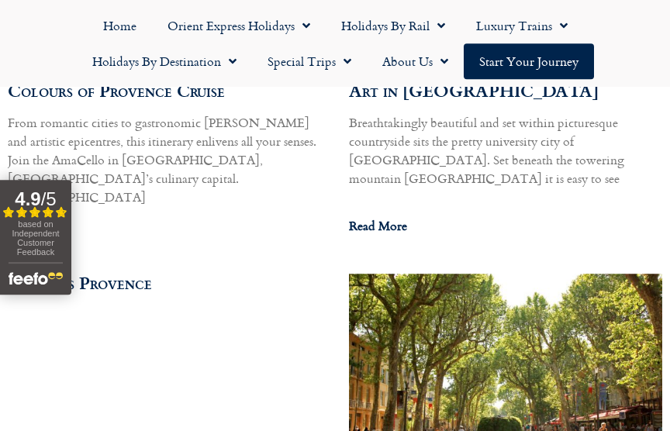 The height and width of the screenshot is (431, 670). What do you see at coordinates (378, 226) in the screenshot?
I see `a: Read more about Art in Aix- en- Provence` at bounding box center [378, 226].